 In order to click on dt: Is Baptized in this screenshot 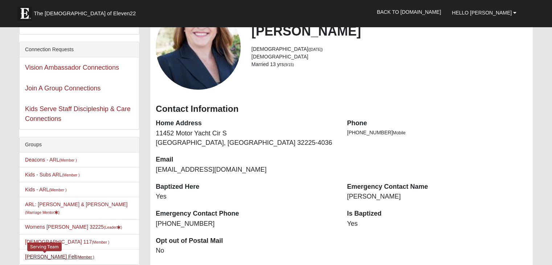, I will do `click(437, 214)`.